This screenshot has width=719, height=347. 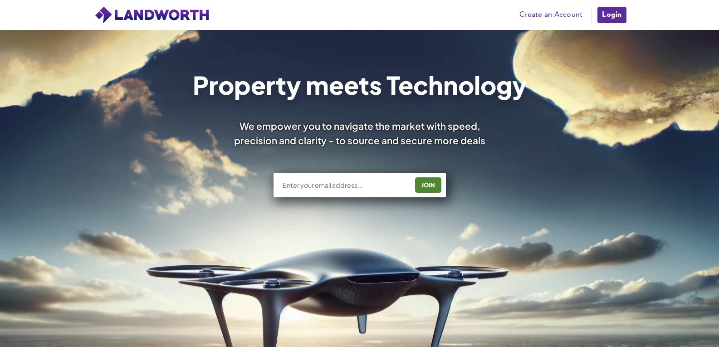 I want to click on input: Enter your email address..., so click(x=345, y=185).